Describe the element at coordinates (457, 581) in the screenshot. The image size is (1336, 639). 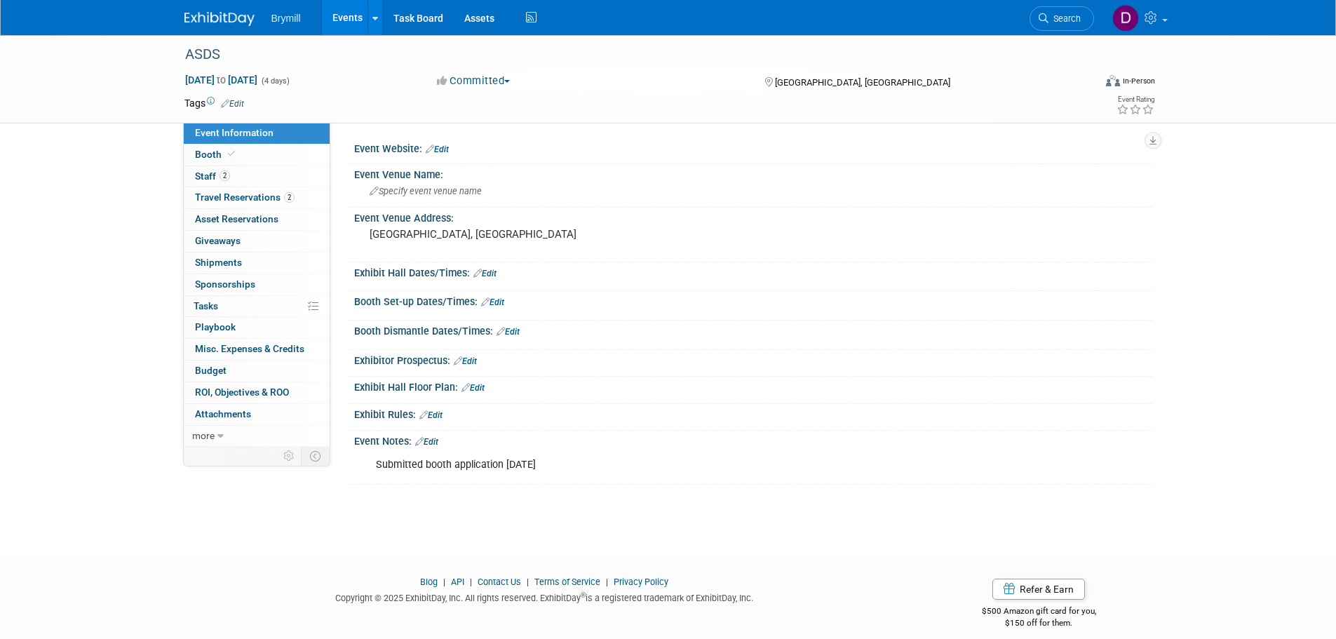
I see `a: API` at that location.